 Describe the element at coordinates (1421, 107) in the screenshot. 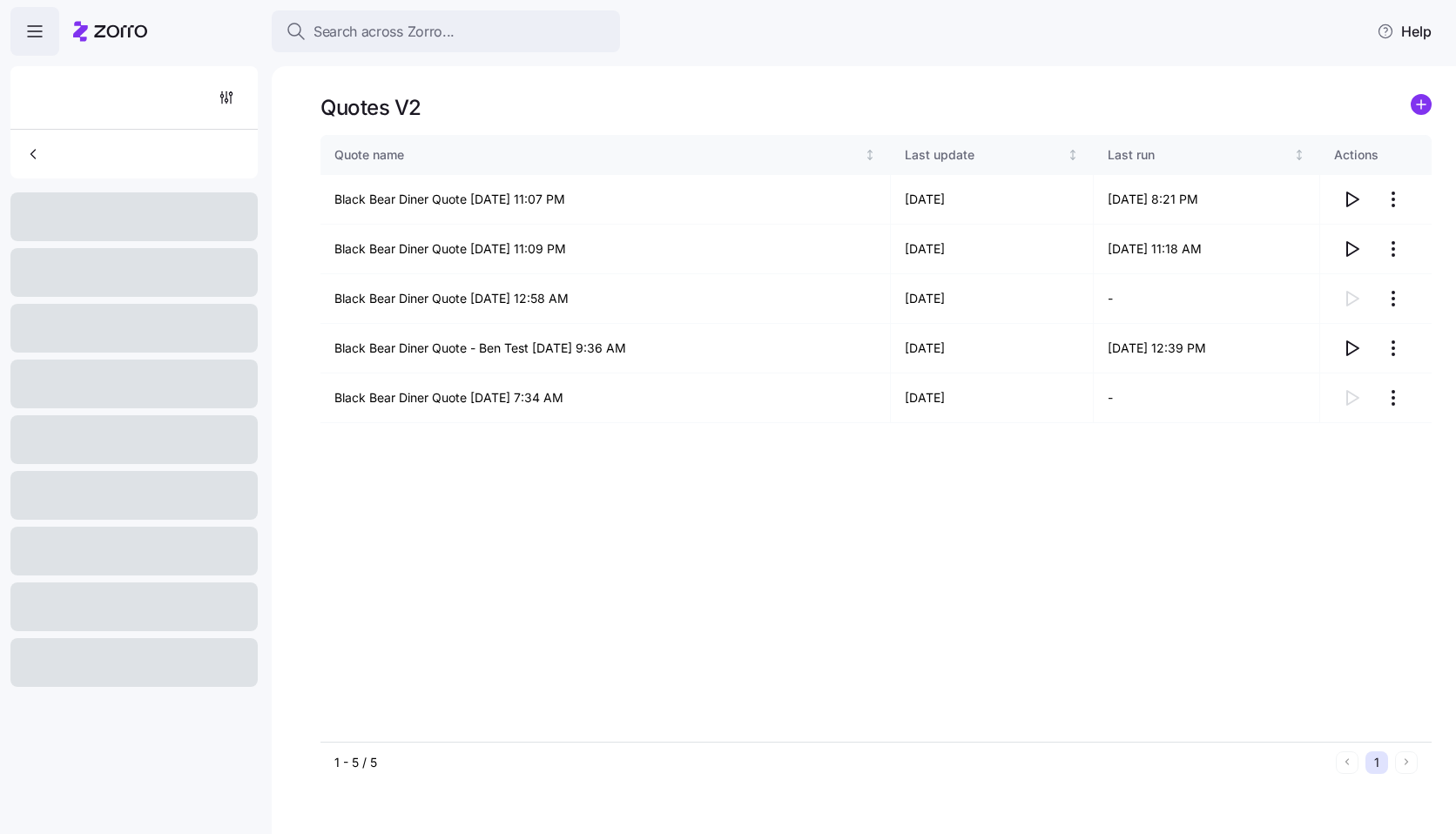

I see `a: add icon` at that location.